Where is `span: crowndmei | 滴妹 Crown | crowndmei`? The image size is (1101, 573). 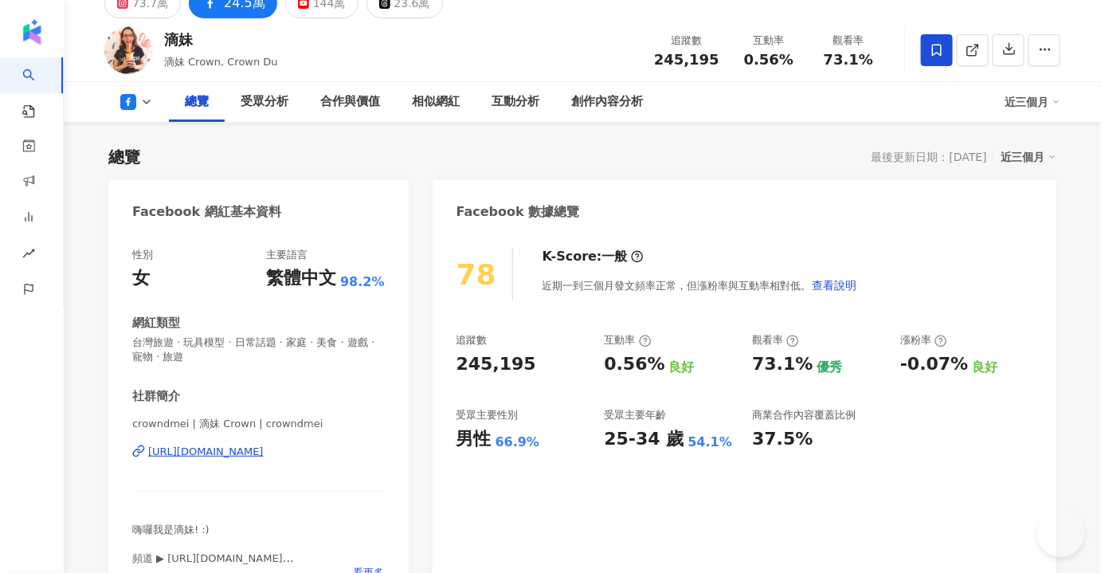
span: crowndmei | 滴妹 Crown | crowndmei is located at coordinates (258, 424).